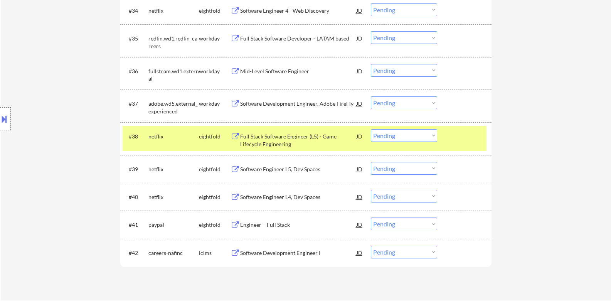  Describe the element at coordinates (135, 225) in the screenshot. I see `div: #41` at that location.